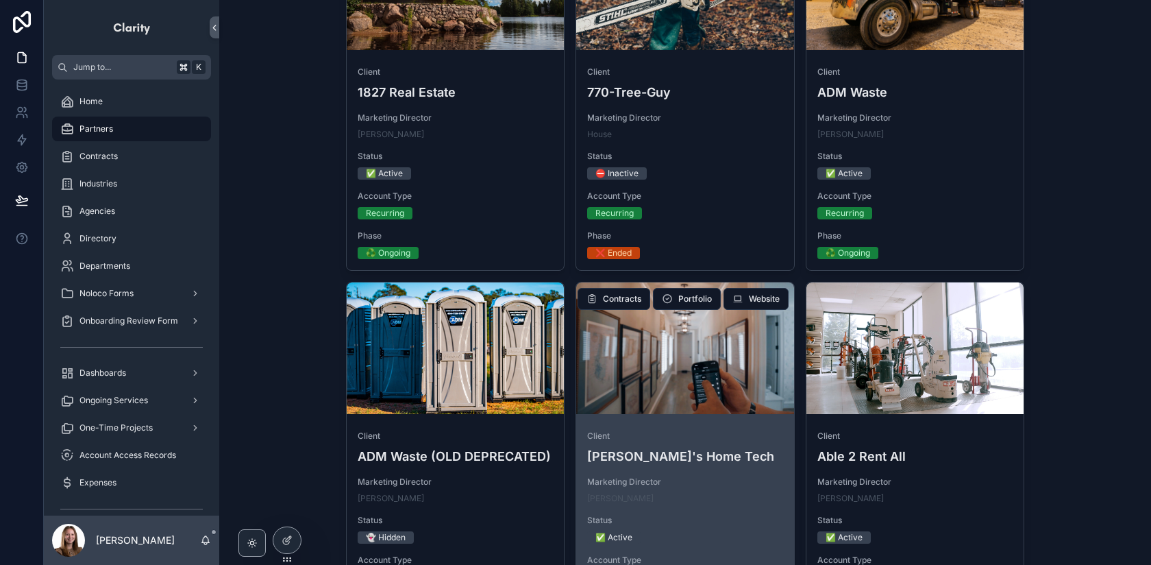 The image size is (1151, 565). What do you see at coordinates (764, 299) in the screenshot?
I see `span: Website` at bounding box center [764, 299].